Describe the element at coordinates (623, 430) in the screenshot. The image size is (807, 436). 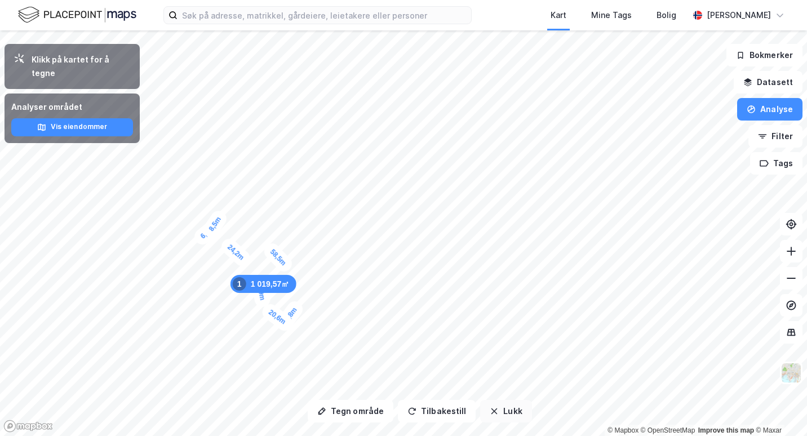
I see `a: Mapbox` at that location.